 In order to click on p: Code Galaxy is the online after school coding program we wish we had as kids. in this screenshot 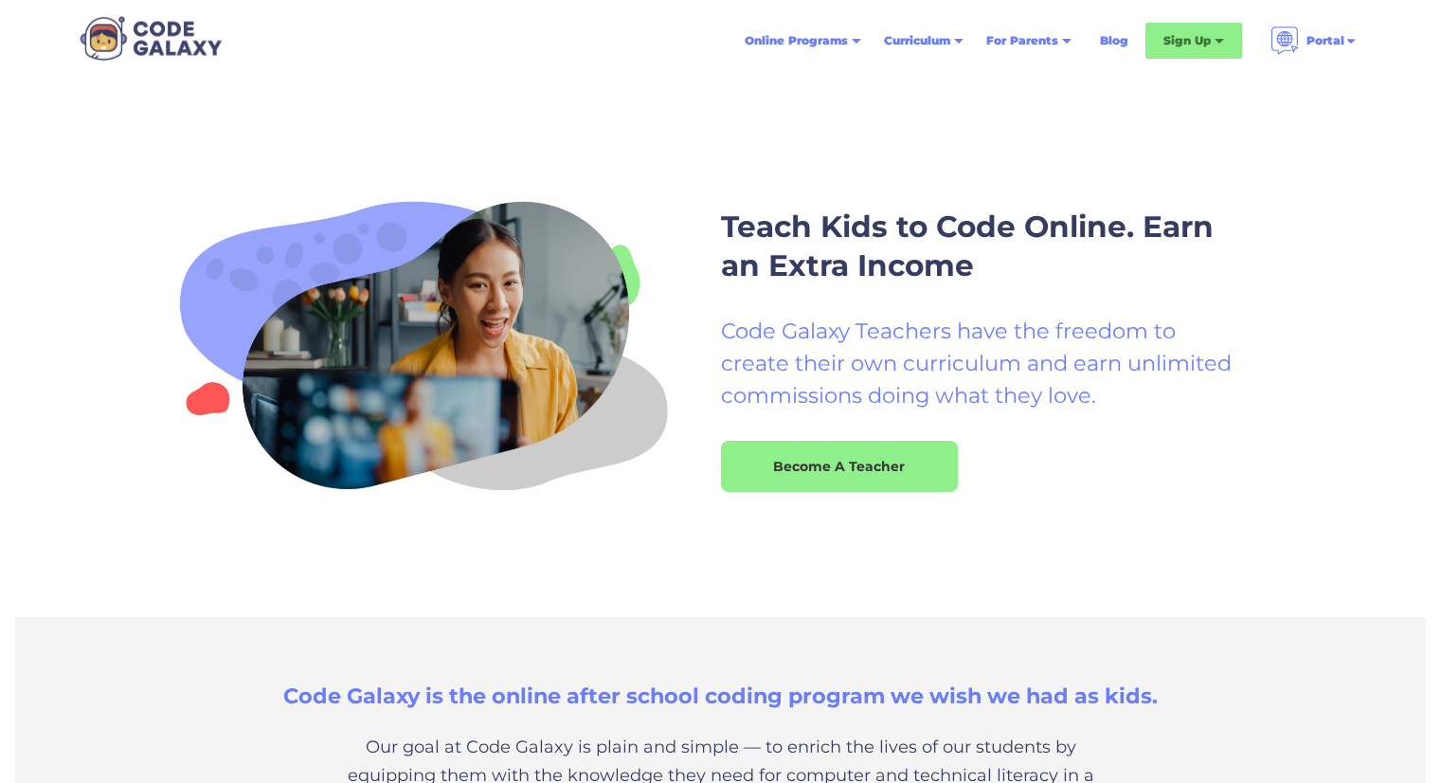, I will do `click(720, 696)`.